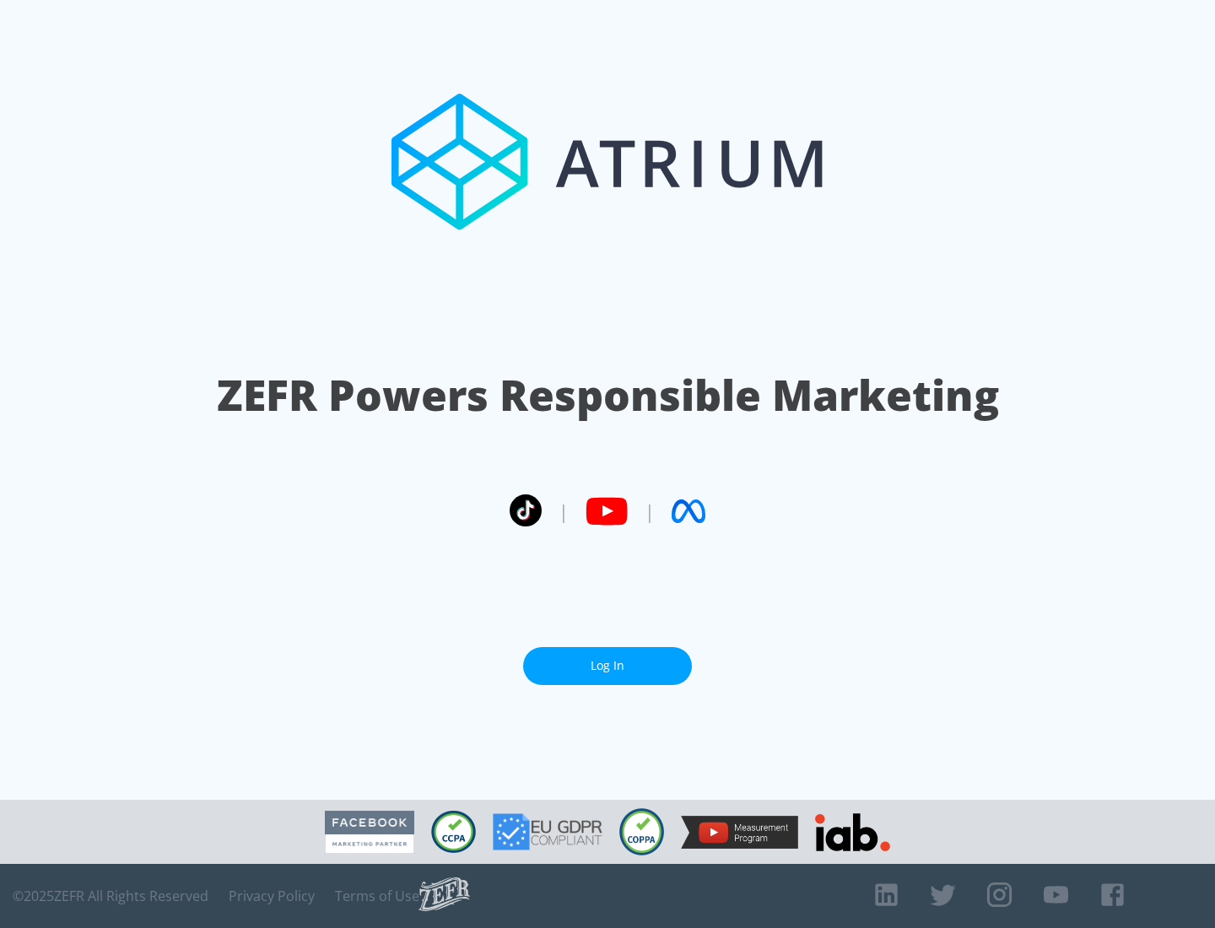  Describe the element at coordinates (641, 832) in the screenshot. I see `img: COPPA Compliant` at that location.